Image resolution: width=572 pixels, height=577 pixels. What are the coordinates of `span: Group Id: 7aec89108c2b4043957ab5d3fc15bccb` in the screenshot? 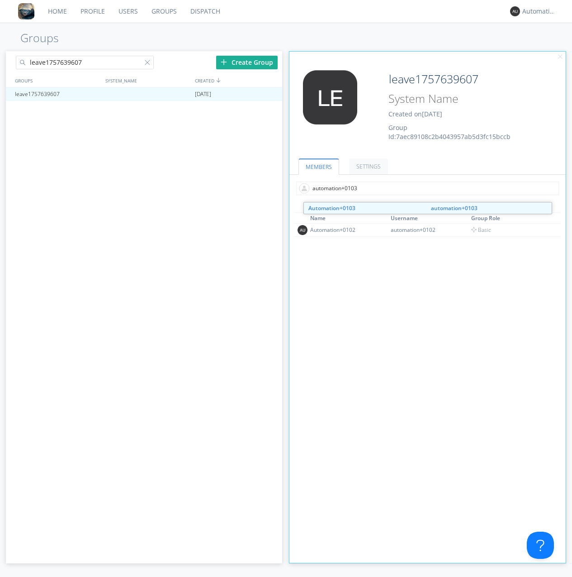 It's located at (450, 132).